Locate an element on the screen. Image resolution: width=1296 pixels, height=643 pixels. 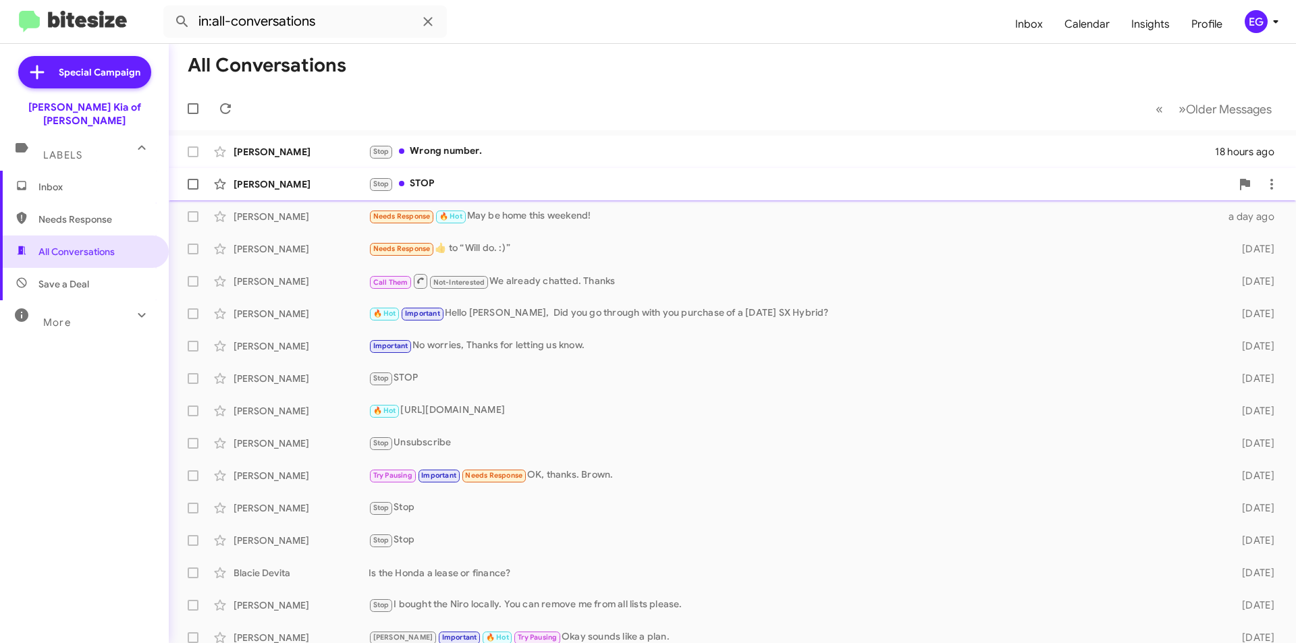
div: OK, thanks. Brown. is located at coordinates (795, 475).